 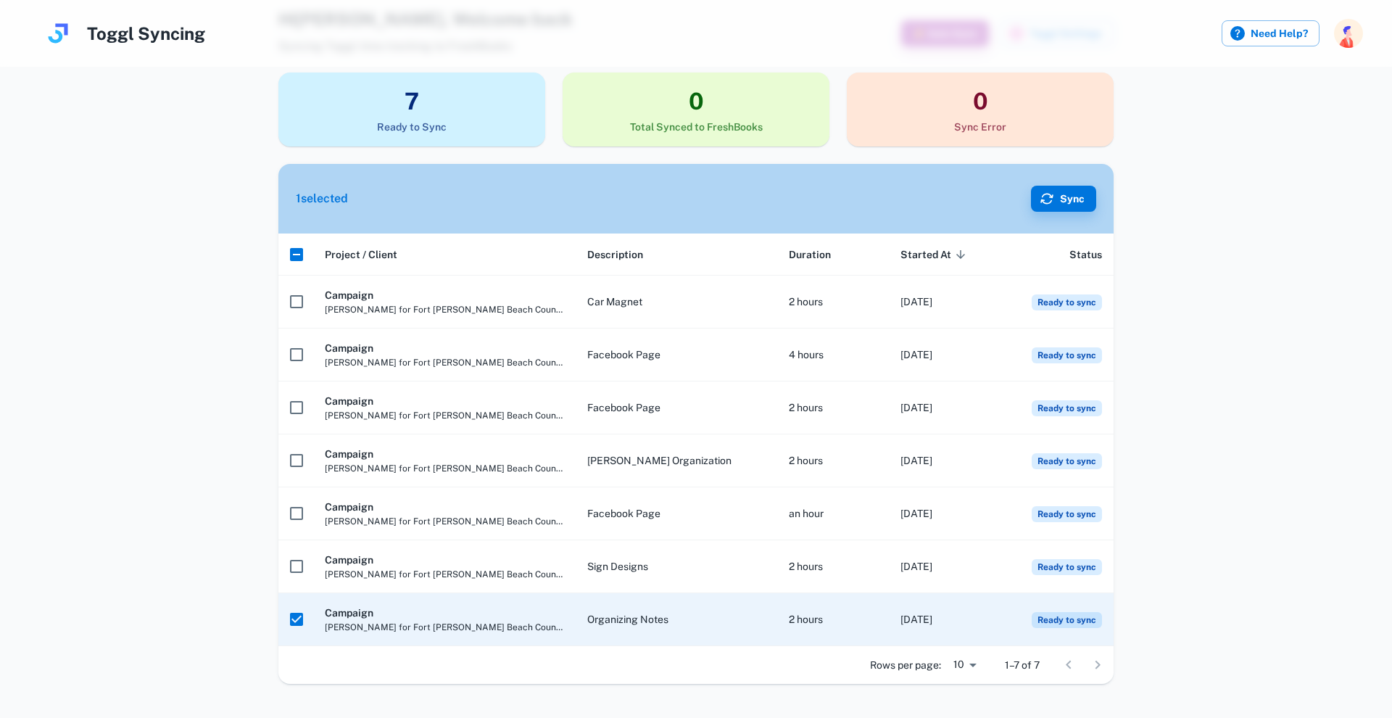 What do you see at coordinates (833, 354) in the screenshot?
I see `td: 4 hours` at bounding box center [833, 354].